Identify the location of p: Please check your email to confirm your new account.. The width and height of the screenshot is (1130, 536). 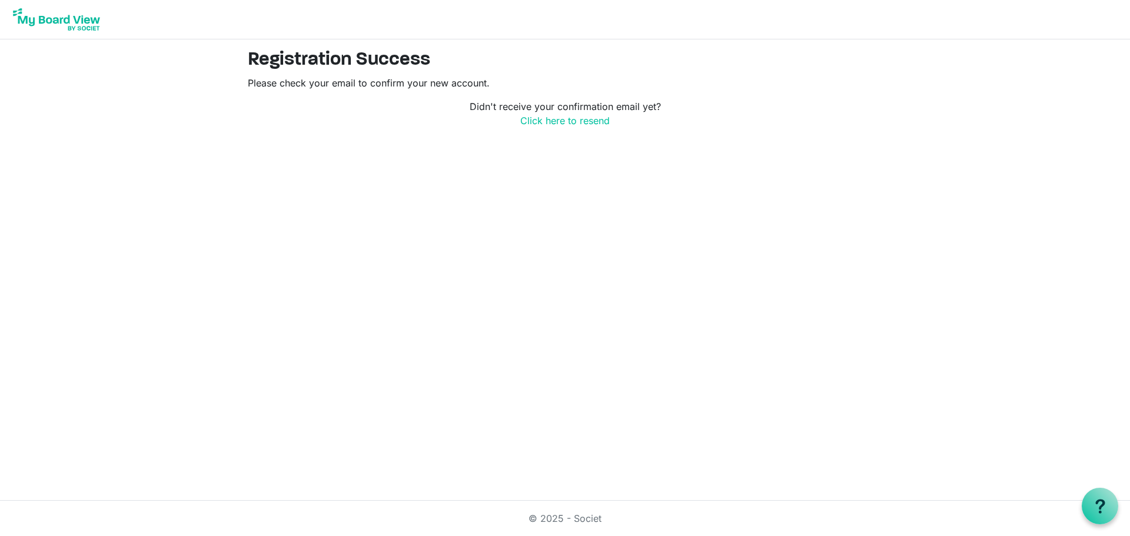
(565, 83).